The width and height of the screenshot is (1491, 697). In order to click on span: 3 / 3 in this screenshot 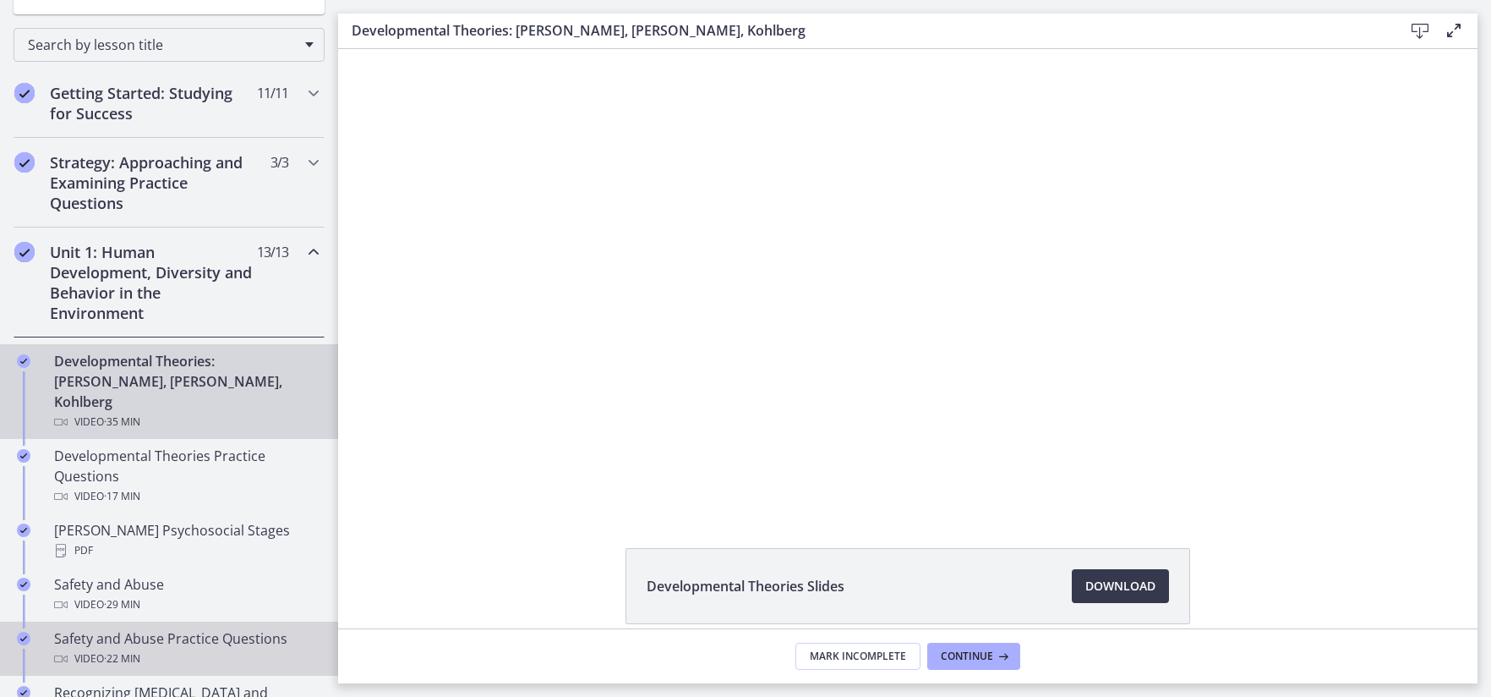, I will do `click(279, 162)`.